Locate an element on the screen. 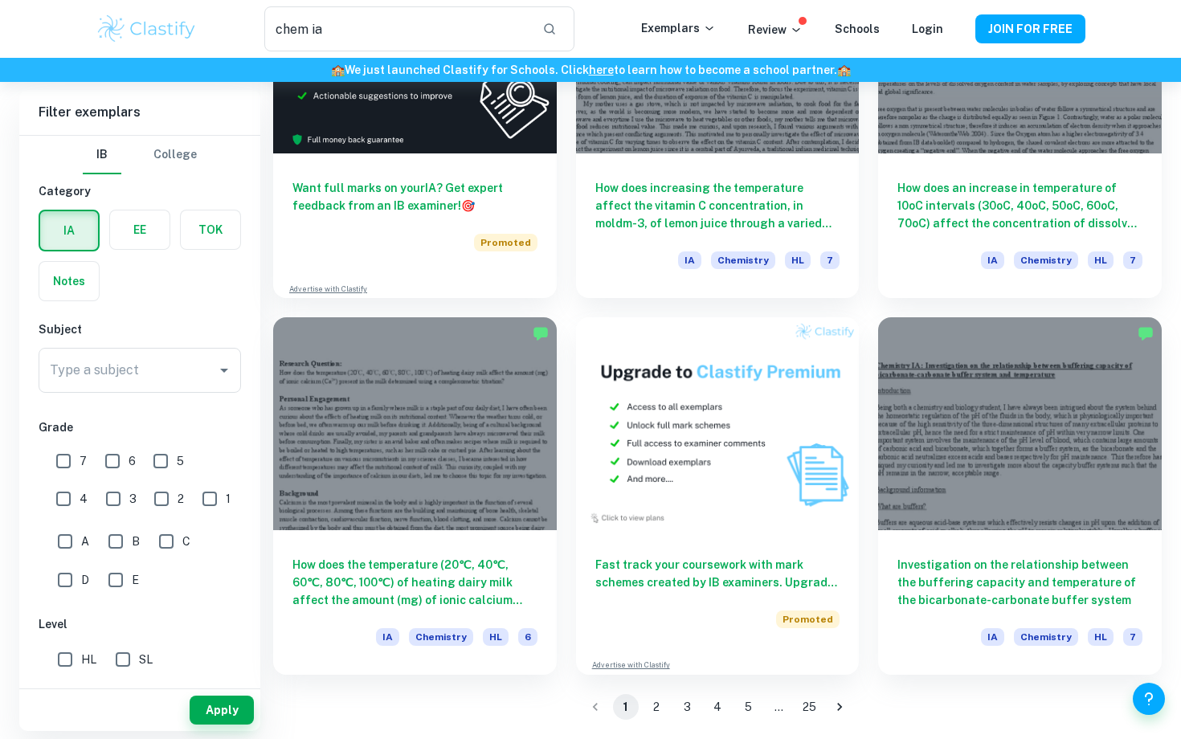 This screenshot has width=1181, height=739. span: SL is located at coordinates (145, 660).